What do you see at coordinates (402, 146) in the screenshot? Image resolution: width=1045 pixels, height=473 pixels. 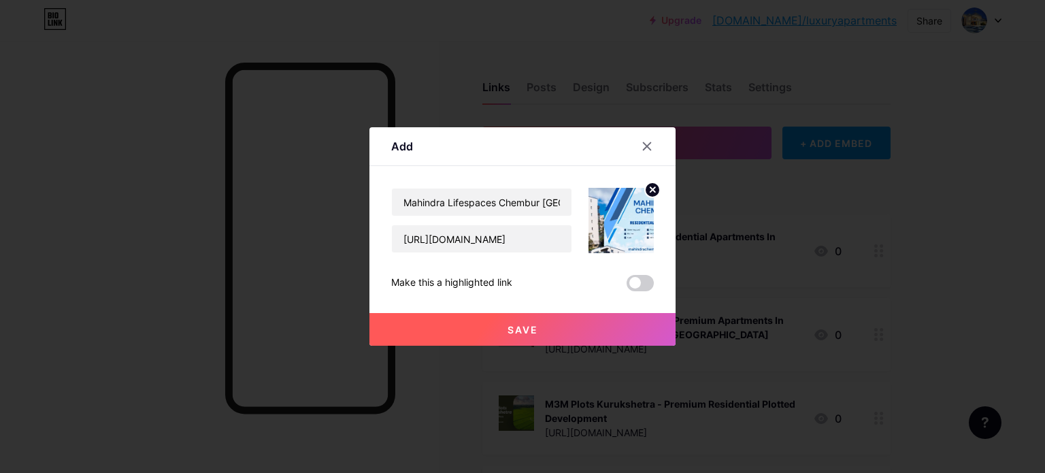 I see `div: Add` at bounding box center [402, 146].